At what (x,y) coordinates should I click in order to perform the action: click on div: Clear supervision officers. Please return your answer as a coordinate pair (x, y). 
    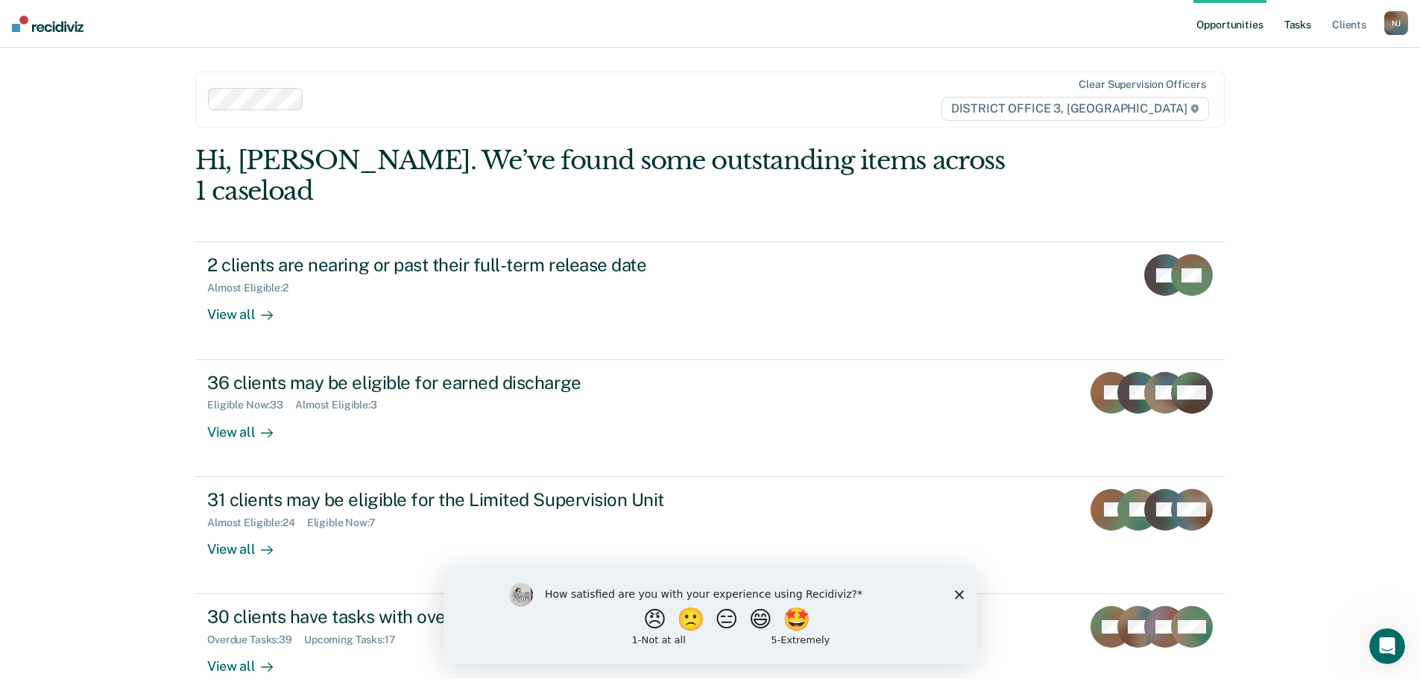
    Looking at the image, I should click on (1142, 84).